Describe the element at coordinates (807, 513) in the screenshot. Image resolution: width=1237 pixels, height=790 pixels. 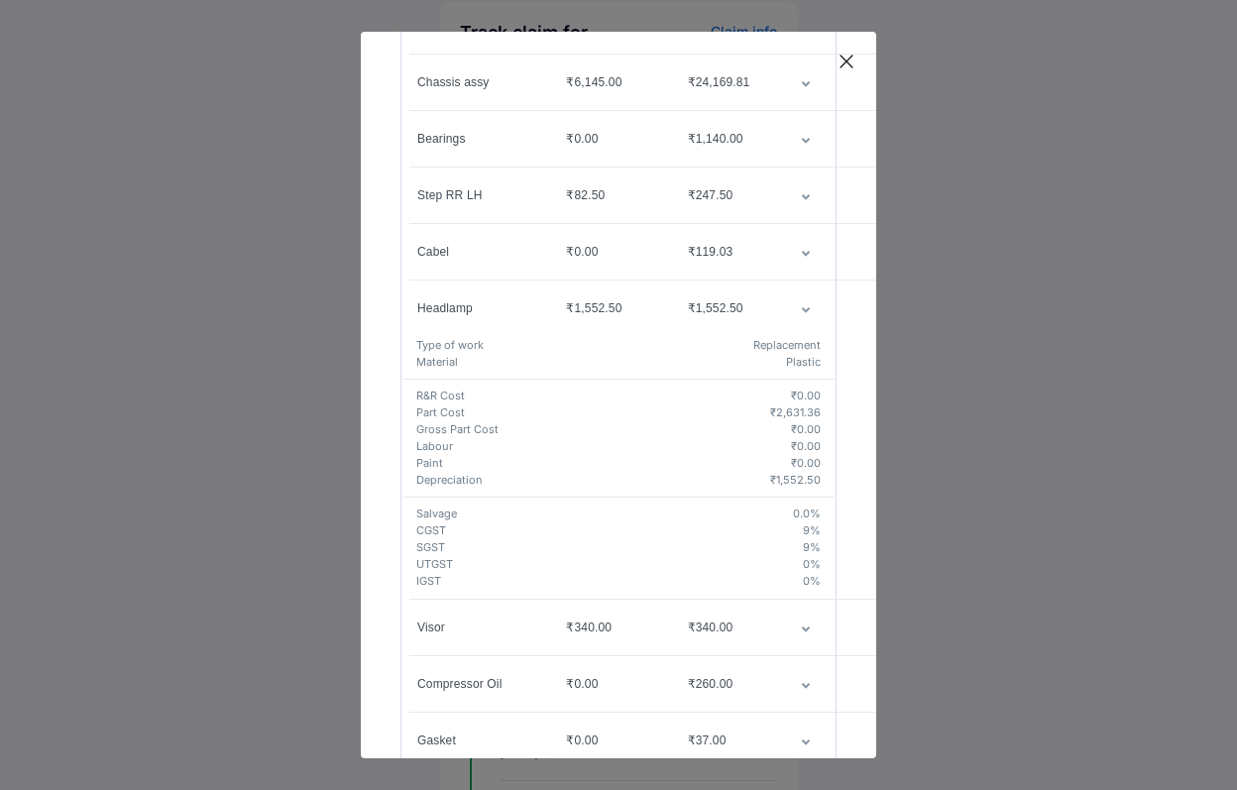
I see `h5: 0.0 %` at that location.